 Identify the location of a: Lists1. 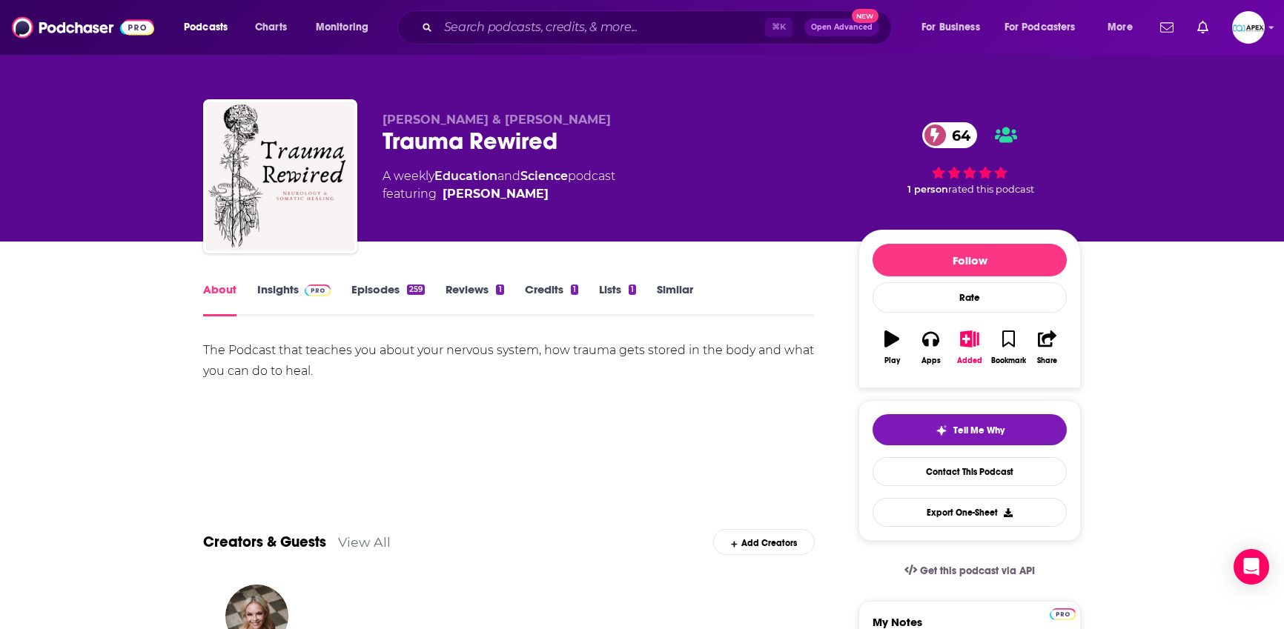
(618, 300).